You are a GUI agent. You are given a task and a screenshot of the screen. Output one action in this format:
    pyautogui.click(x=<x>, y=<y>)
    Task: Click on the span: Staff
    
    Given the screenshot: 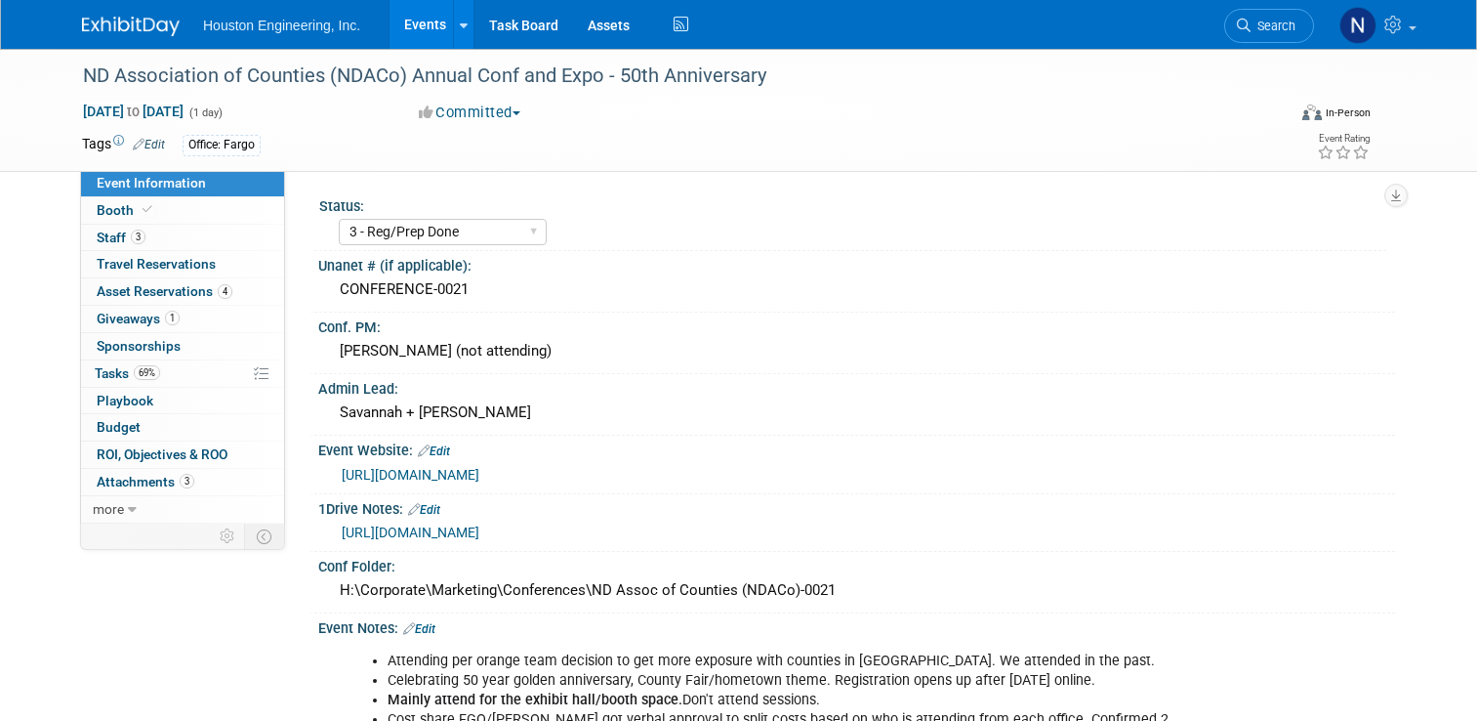 What is the action you would take?
    pyautogui.click(x=121, y=237)
    